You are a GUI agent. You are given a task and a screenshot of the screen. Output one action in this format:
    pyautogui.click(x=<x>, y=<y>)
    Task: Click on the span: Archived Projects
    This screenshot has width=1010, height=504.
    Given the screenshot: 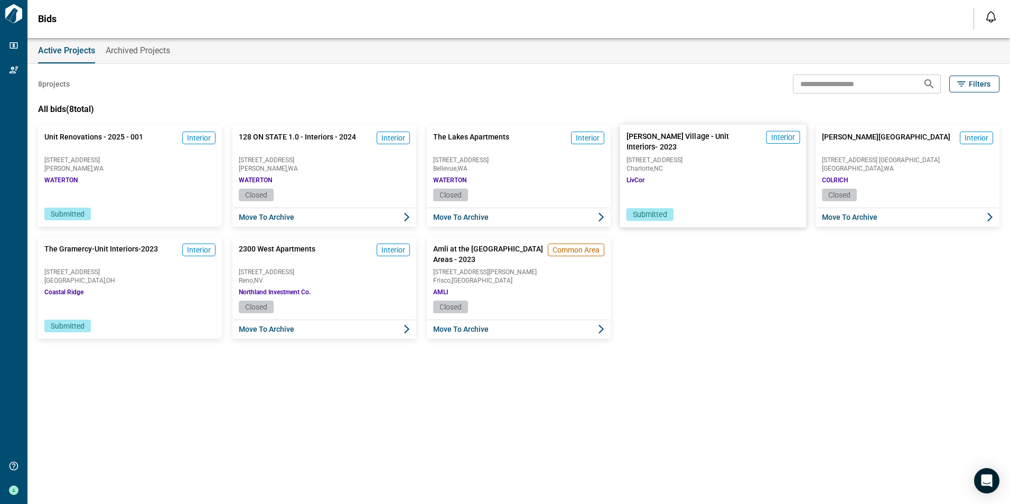 What is the action you would take?
    pyautogui.click(x=138, y=51)
    